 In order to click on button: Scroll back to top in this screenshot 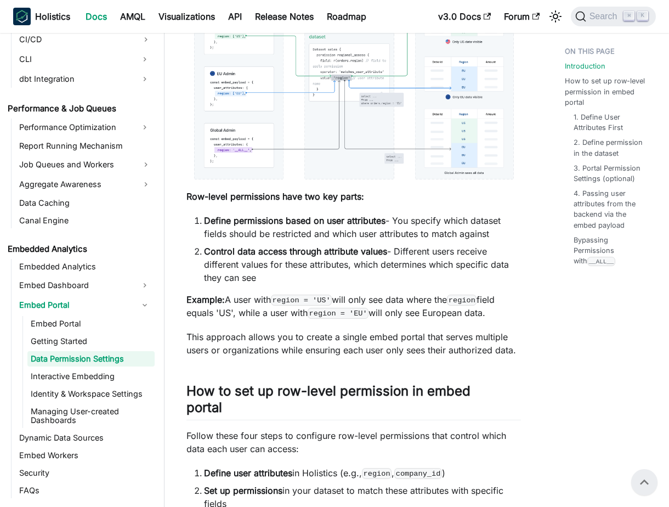, I will do `click(644, 482)`.